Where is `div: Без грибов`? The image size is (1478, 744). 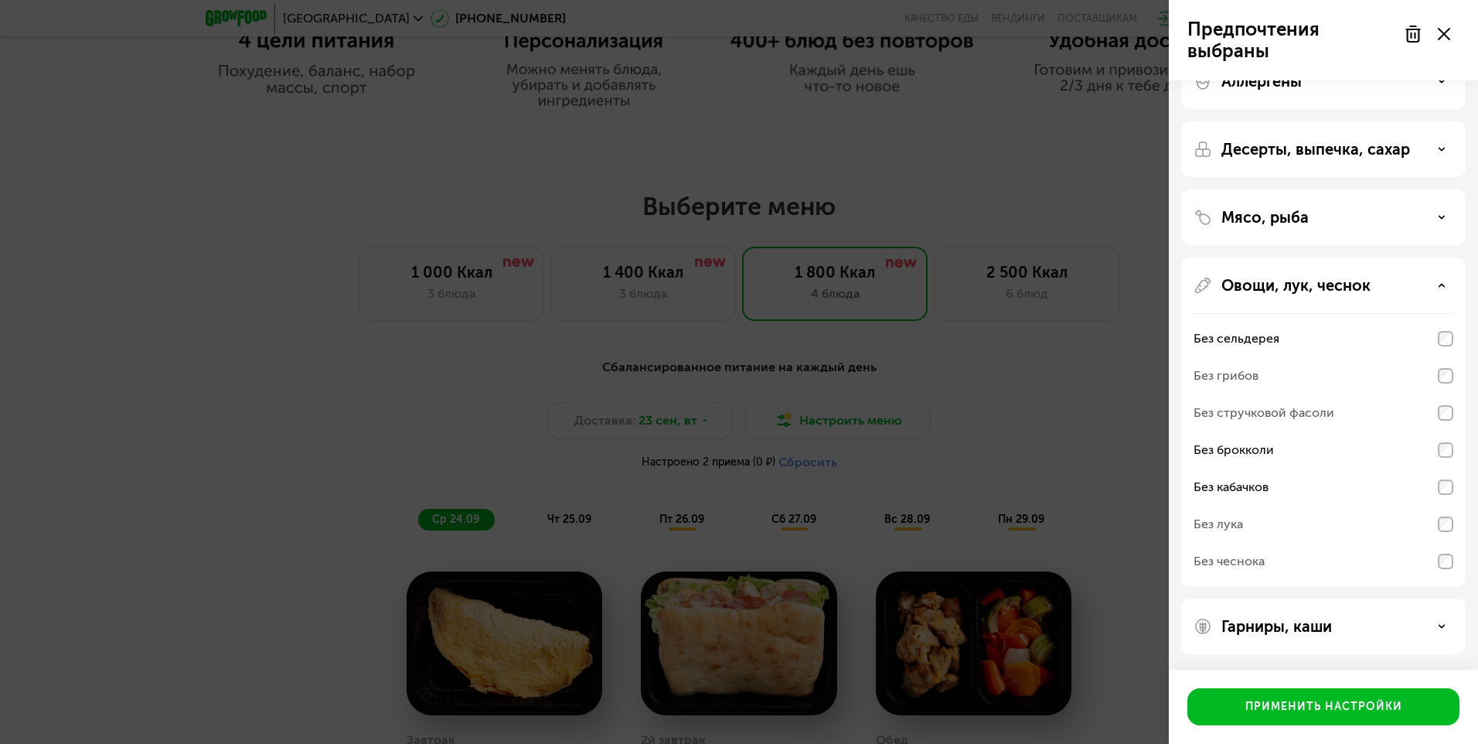 div: Без грибов is located at coordinates (1226, 376).